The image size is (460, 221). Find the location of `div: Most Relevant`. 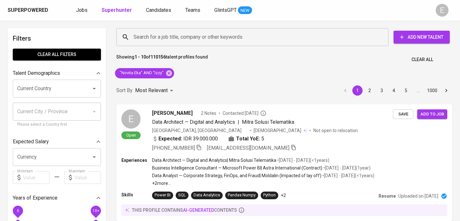

div: Most Relevant is located at coordinates (155, 90).